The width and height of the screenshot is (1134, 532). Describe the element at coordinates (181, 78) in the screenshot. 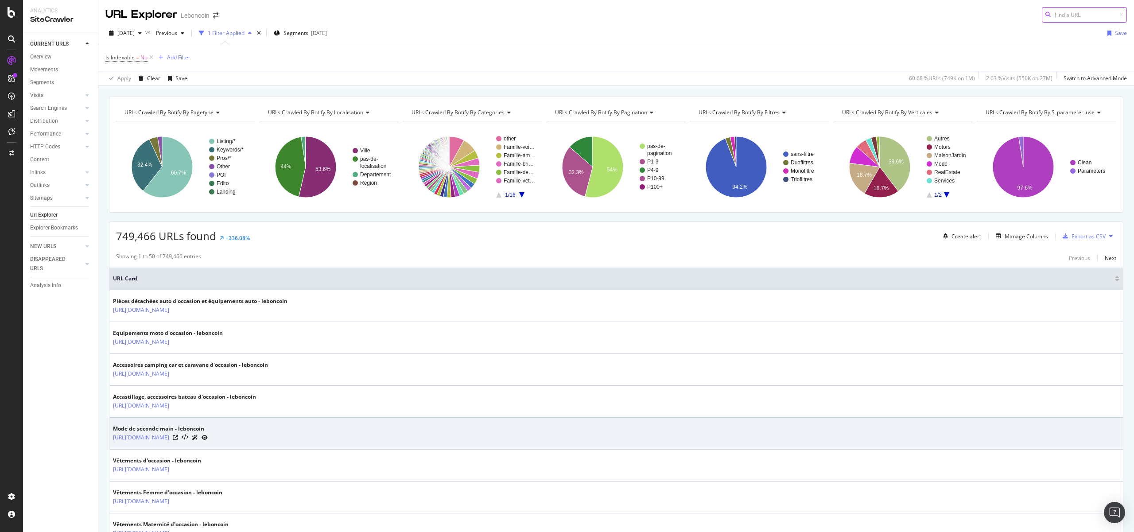

I see `div: Save` at that location.